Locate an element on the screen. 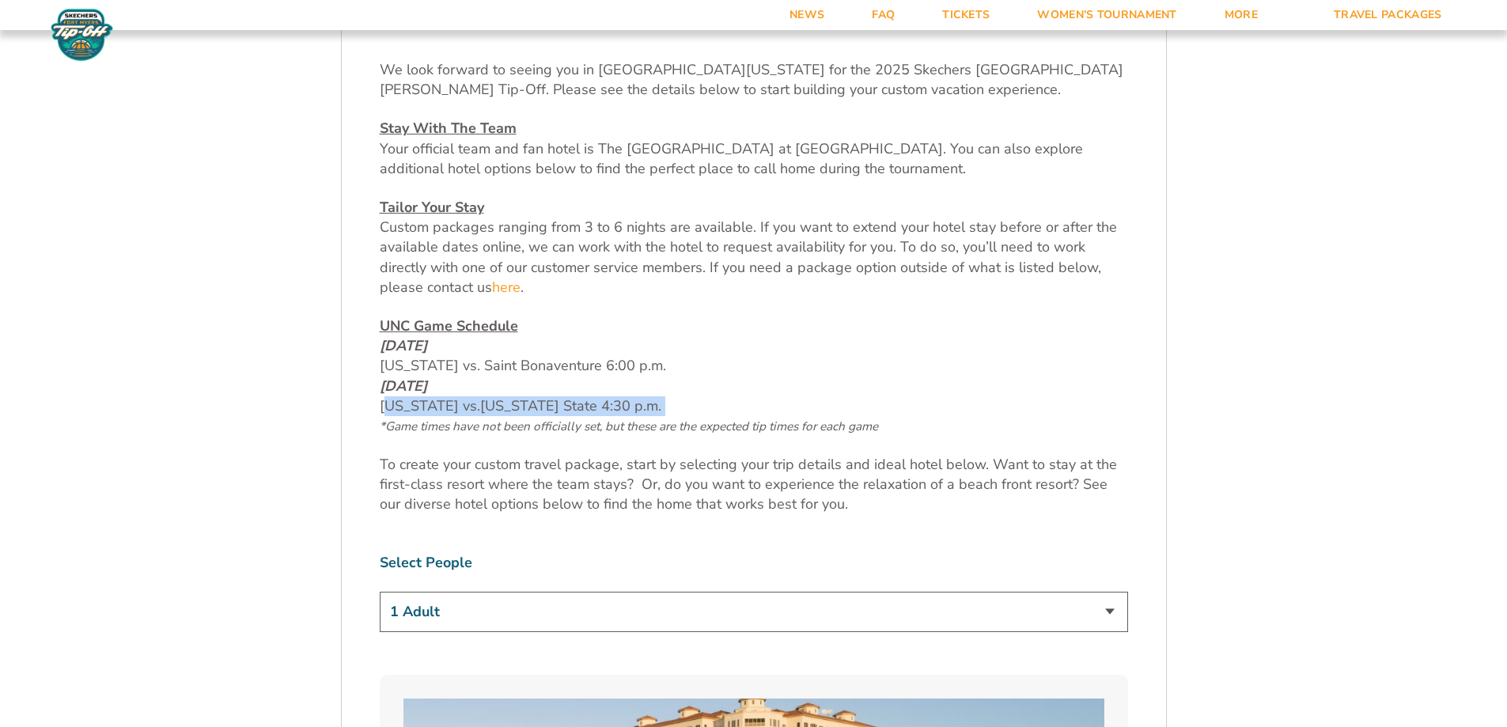 The height and width of the screenshot is (727, 1507). h2: 2. Accommodations is located at coordinates (754, 21).